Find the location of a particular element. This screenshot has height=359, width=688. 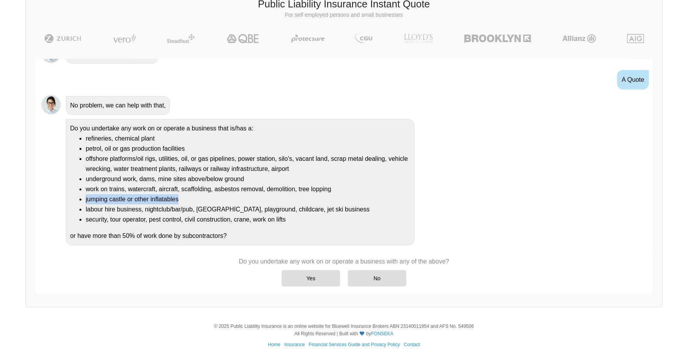

p: For self employed persons and small businesses is located at coordinates (344, 15).